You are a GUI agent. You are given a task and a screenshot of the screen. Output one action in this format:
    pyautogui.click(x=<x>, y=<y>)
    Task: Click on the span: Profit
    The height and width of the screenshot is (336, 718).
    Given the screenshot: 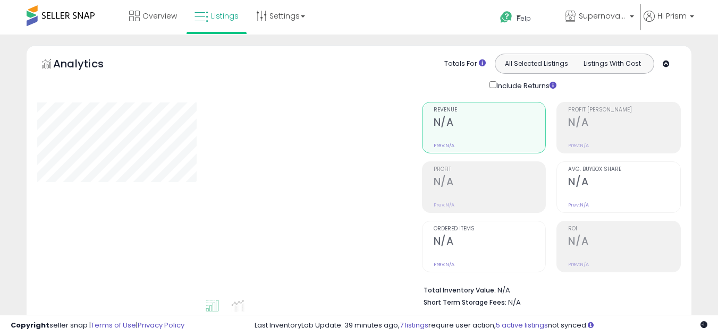 What is the action you would take?
    pyautogui.click(x=489, y=169)
    